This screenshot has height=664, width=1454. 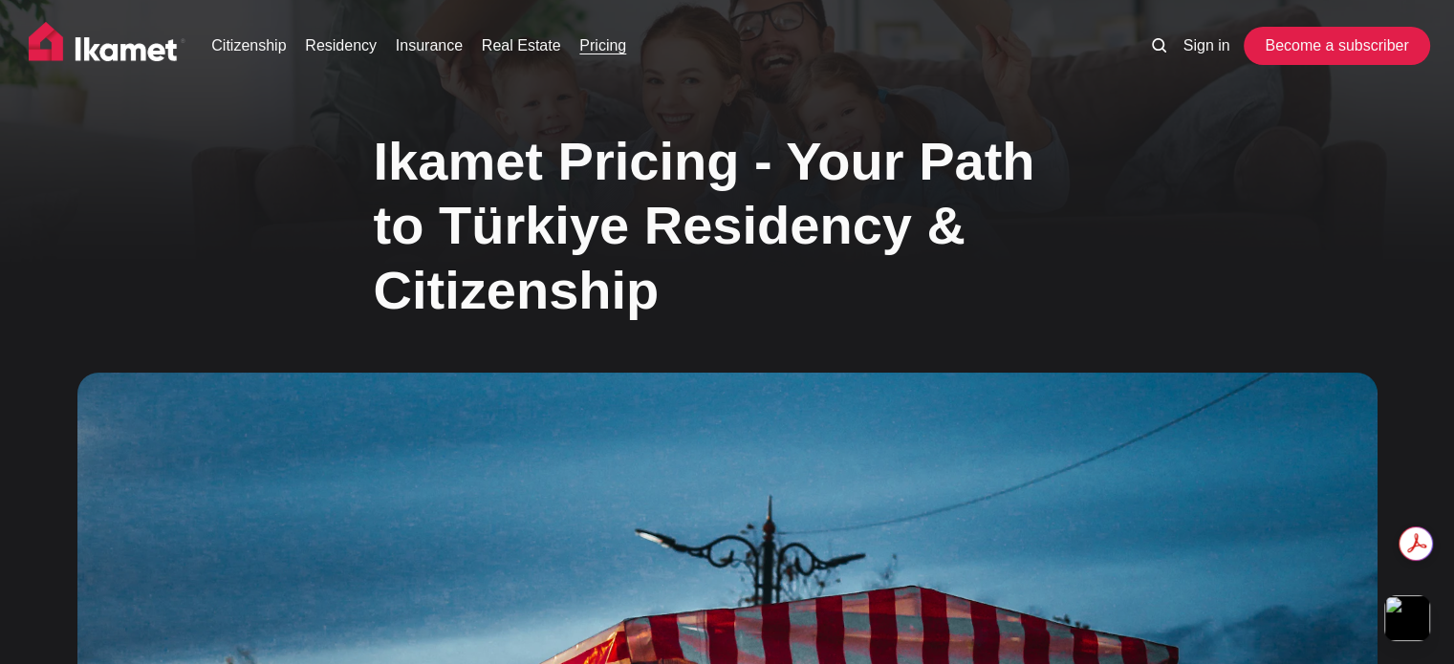 I want to click on a: Real Estate, so click(x=521, y=46).